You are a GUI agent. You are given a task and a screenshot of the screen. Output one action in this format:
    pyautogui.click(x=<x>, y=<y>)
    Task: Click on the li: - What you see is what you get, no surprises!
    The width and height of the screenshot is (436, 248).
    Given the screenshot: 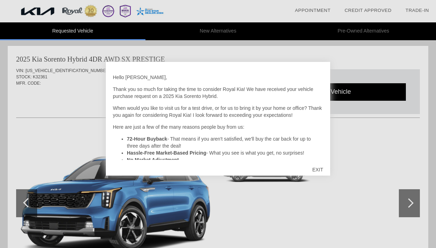 What is the action you would take?
    pyautogui.click(x=225, y=153)
    